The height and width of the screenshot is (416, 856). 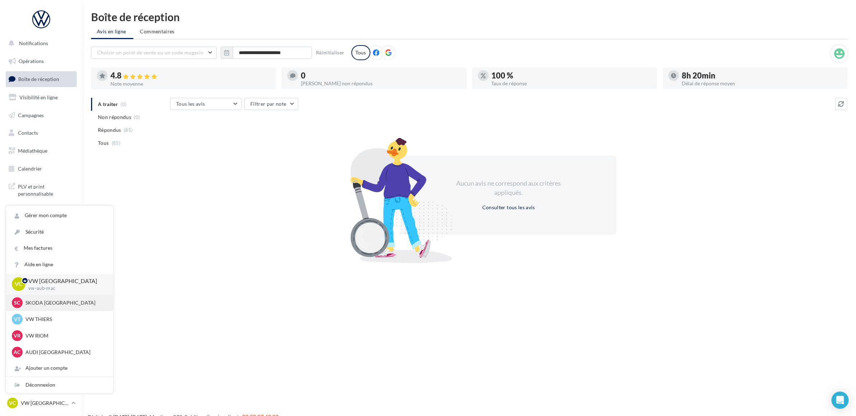 What do you see at coordinates (571, 76) in the screenshot?
I see `div: 100 %` at bounding box center [571, 76].